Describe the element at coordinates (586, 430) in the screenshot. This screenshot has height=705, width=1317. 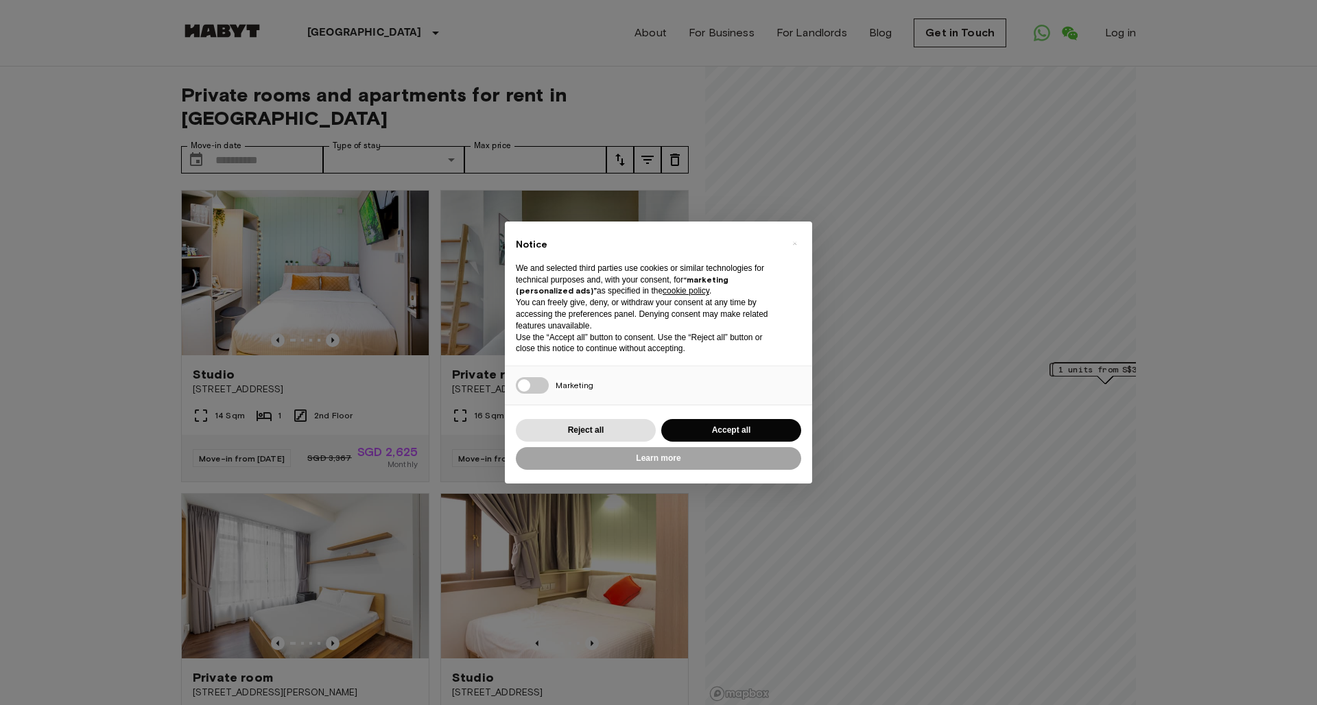
I see `button: Reject all` at that location.